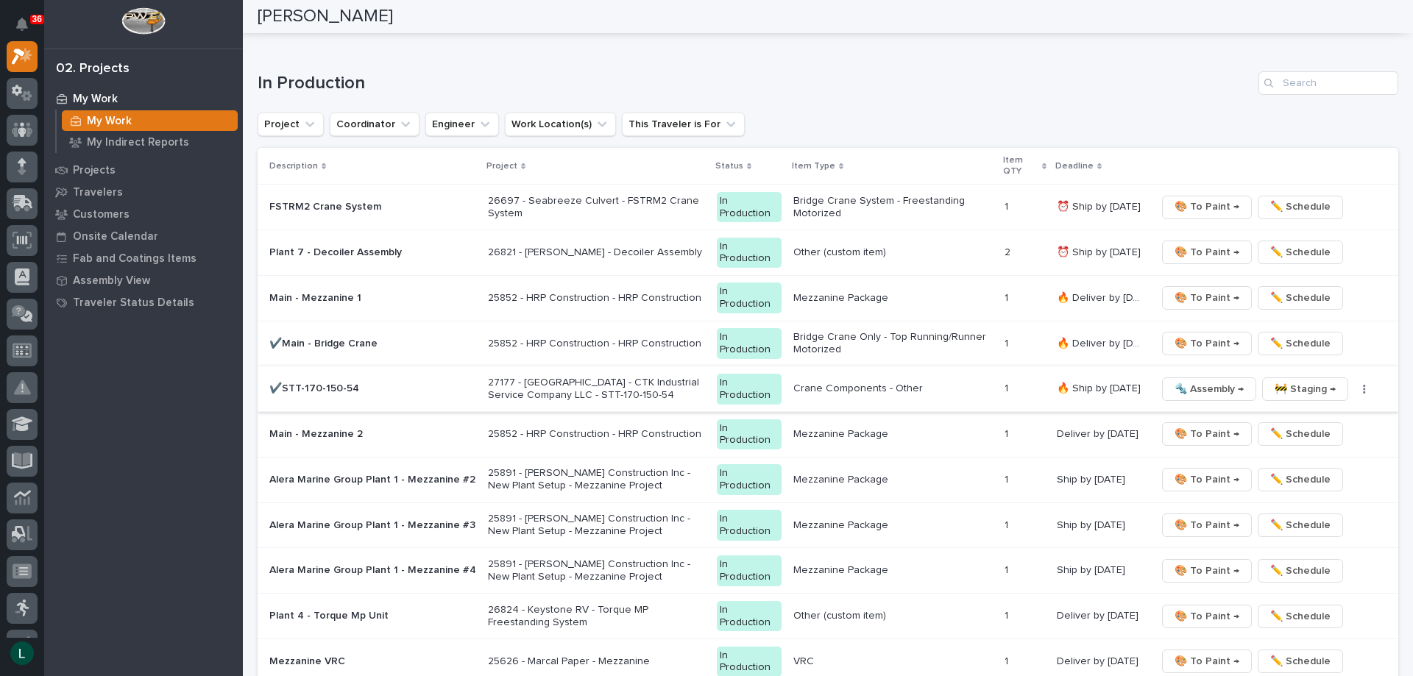  Describe the element at coordinates (22, 653) in the screenshot. I see `button: users-avatar` at that location.